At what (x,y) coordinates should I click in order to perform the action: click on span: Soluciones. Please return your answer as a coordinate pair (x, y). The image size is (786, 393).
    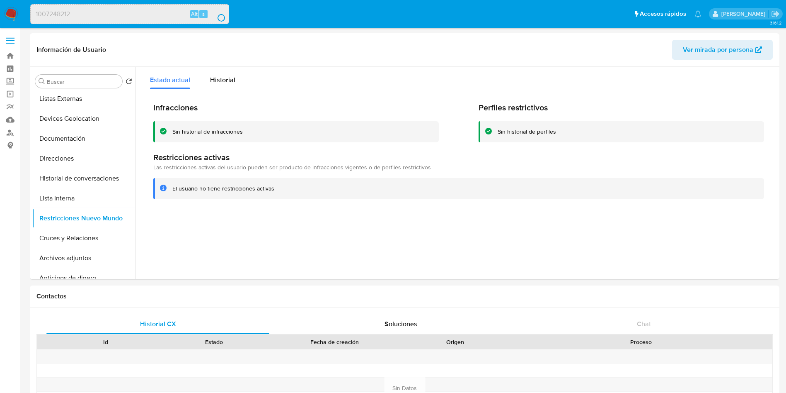
    Looking at the image, I should click on (401, 323).